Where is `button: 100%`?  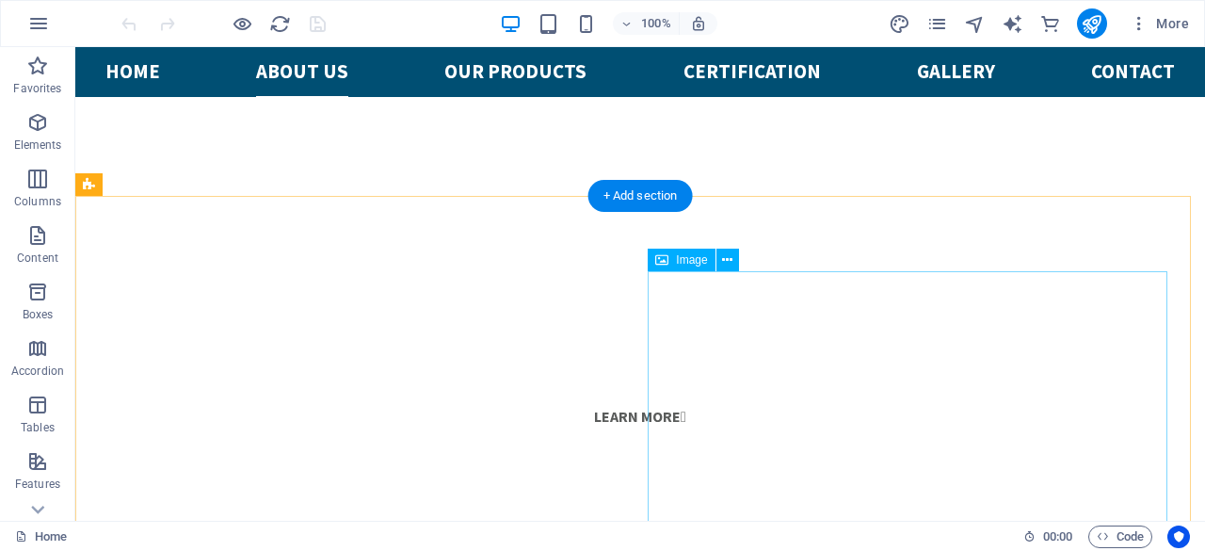 button: 100% is located at coordinates (646, 24).